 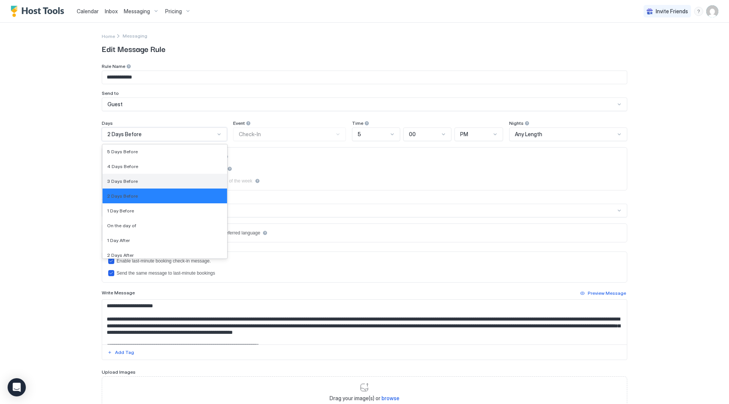 What do you see at coordinates (173, 11) in the screenshot?
I see `span: Pricing` at bounding box center [173, 11].